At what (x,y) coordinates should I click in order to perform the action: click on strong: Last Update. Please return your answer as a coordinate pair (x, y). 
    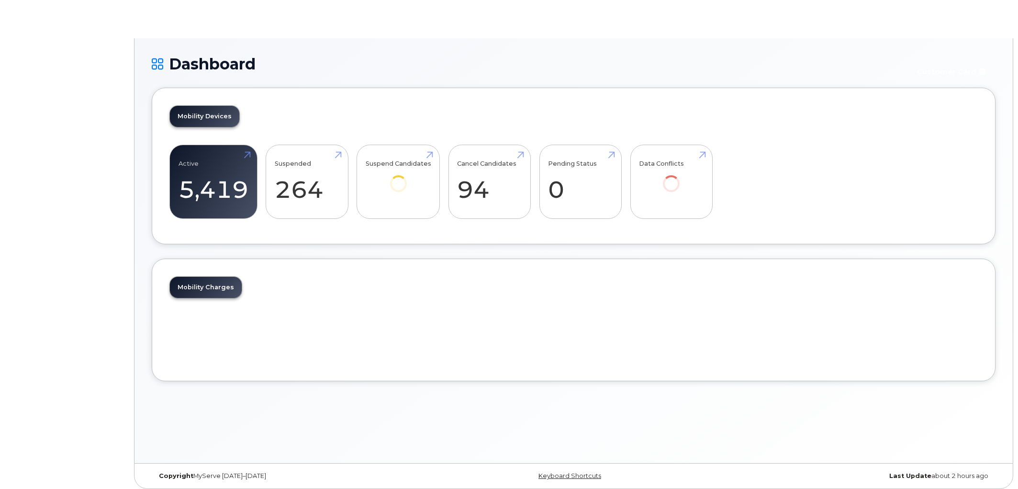
    Looking at the image, I should click on (910, 475).